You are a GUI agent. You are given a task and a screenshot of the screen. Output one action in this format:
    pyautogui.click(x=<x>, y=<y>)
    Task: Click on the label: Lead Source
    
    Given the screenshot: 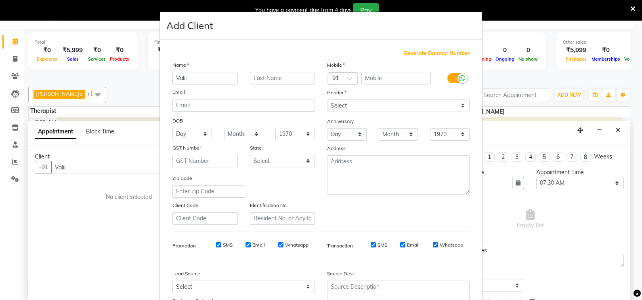 What is the action you would take?
    pyautogui.click(x=186, y=273)
    